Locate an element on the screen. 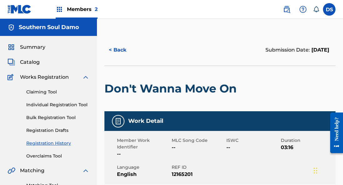  button: < Back is located at coordinates (123, 50).